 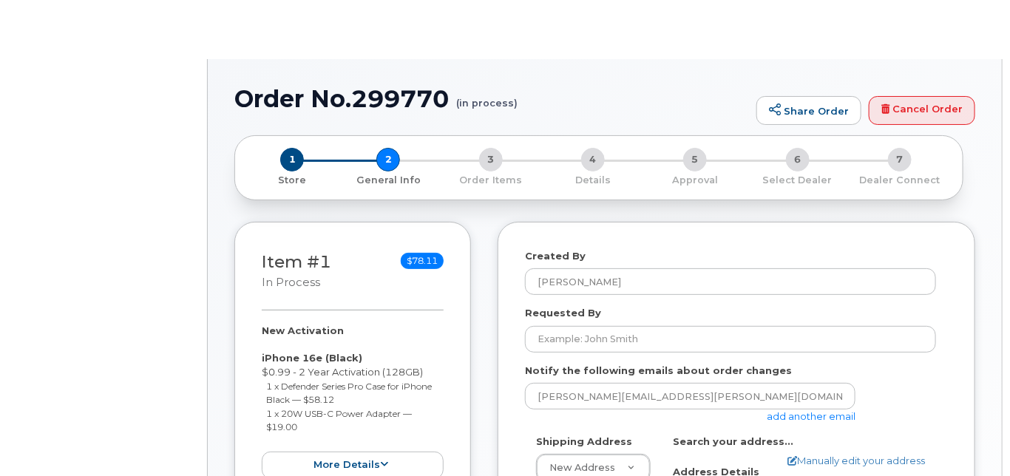 What do you see at coordinates (733, 442) in the screenshot?
I see `label: Search your address...` at bounding box center [733, 442].